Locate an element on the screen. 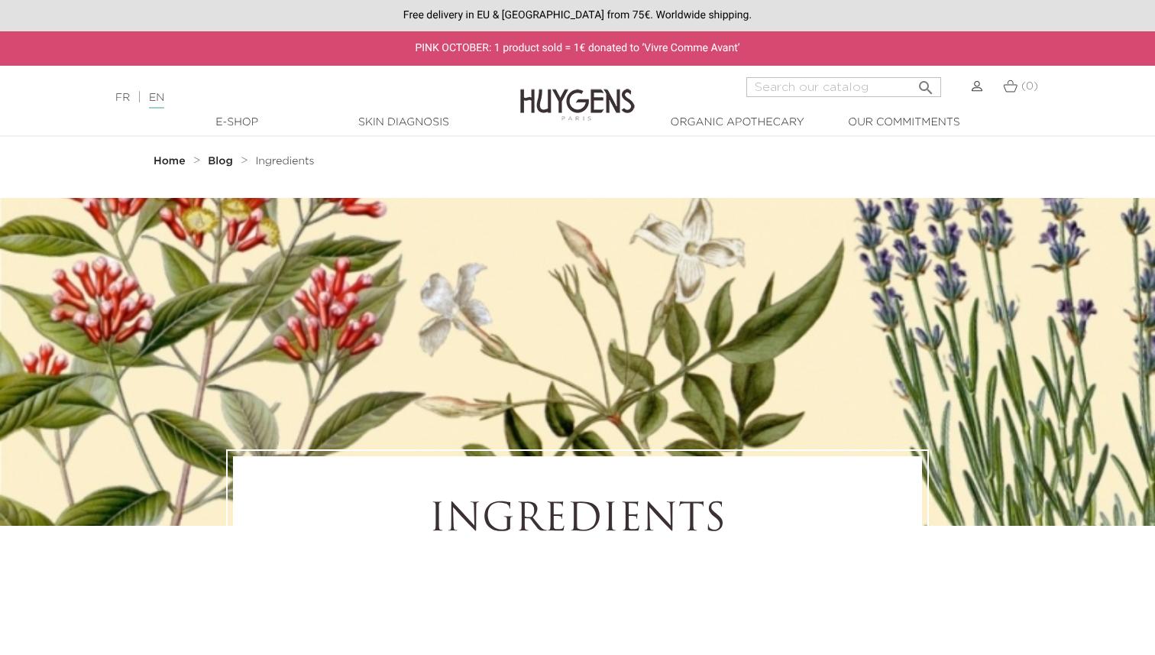  a: Organic Apothecary is located at coordinates (737, 122).